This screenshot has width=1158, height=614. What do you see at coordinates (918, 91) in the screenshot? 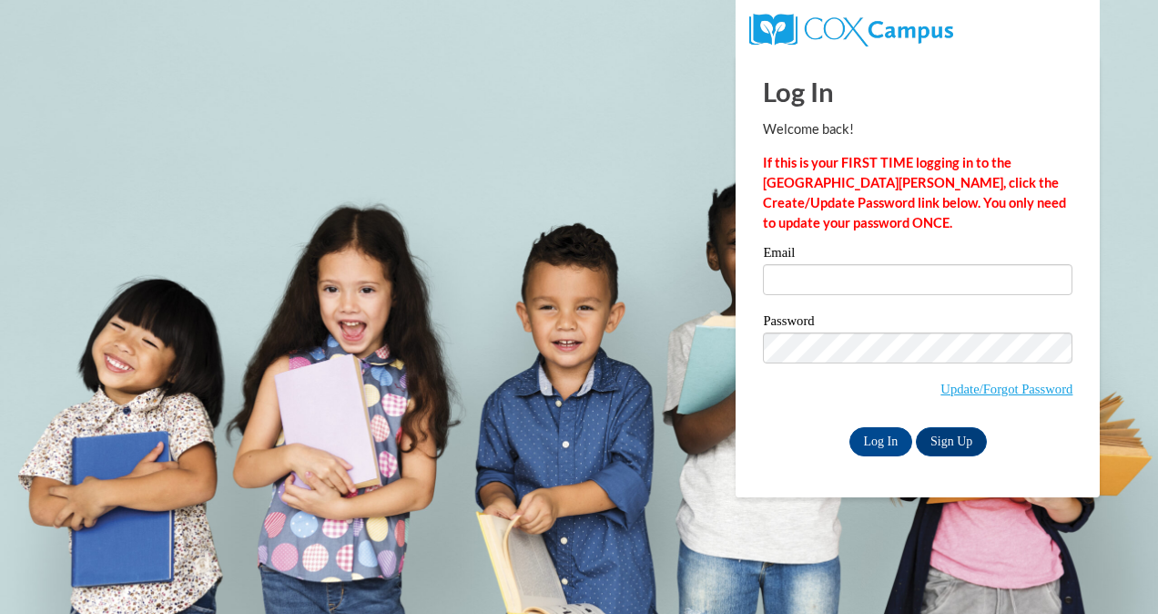
I see `h1: Log In` at bounding box center [918, 91].